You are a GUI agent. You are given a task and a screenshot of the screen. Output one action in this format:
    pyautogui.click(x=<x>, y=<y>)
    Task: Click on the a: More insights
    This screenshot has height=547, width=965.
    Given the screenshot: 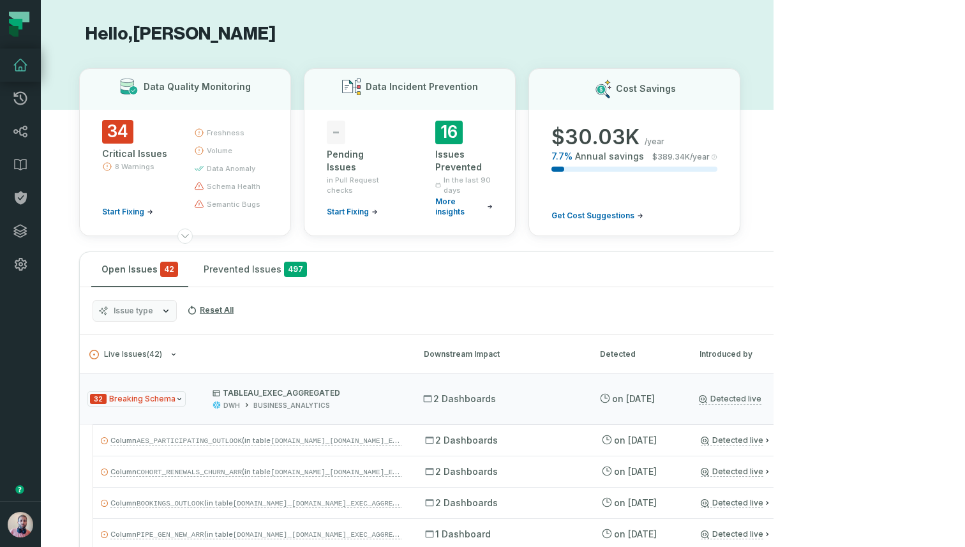 What is the action you would take?
    pyautogui.click(x=464, y=207)
    